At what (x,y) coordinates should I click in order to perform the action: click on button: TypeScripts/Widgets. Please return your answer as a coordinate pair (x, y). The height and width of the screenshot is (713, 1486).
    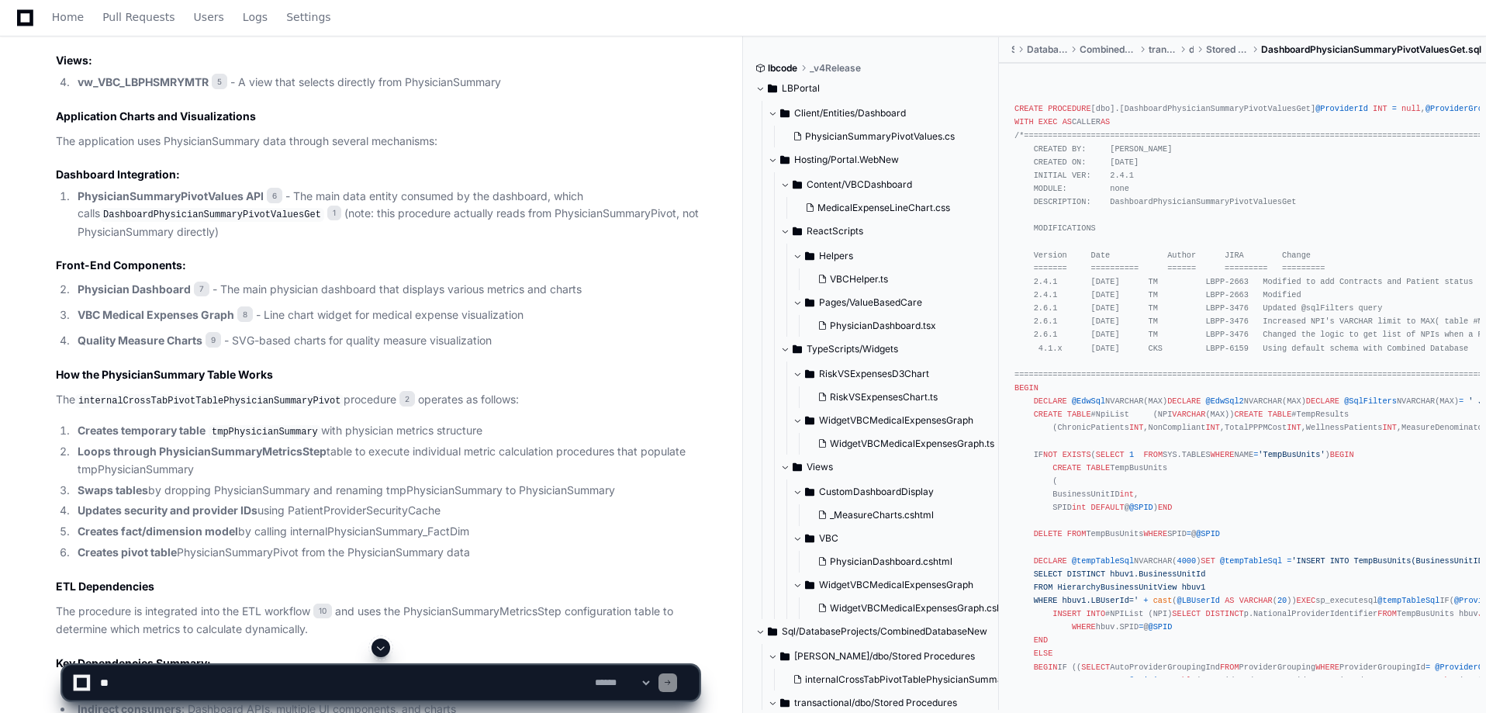
    Looking at the image, I should click on (896, 349).